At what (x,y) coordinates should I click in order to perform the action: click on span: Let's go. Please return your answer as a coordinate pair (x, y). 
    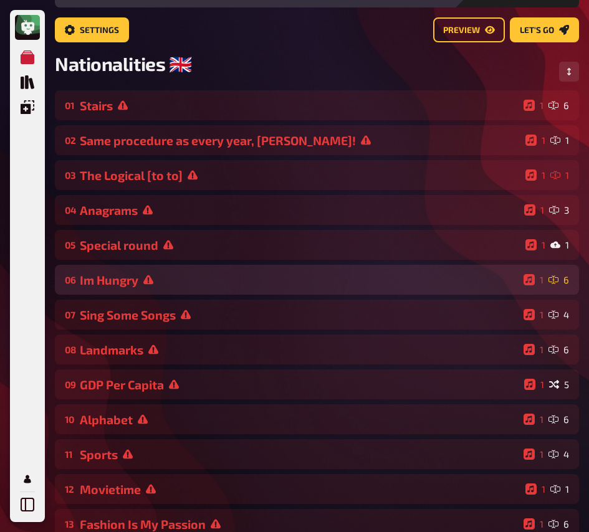
    Looking at the image, I should click on (537, 31).